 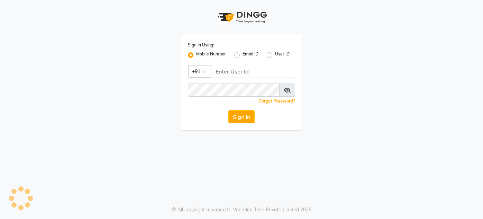 I want to click on label: Sign In Using:, so click(x=201, y=45).